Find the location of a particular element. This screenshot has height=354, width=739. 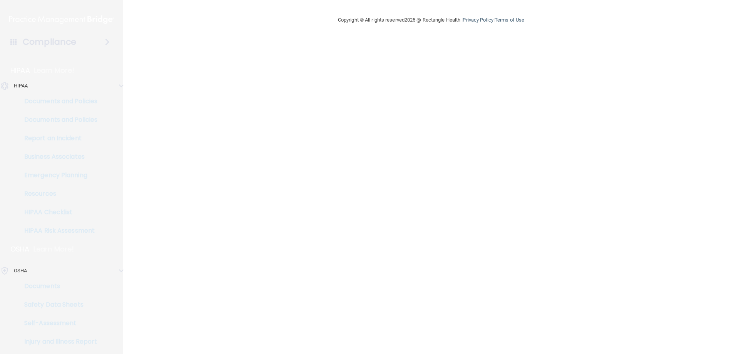

p: Report an Incident is located at coordinates (57, 138).